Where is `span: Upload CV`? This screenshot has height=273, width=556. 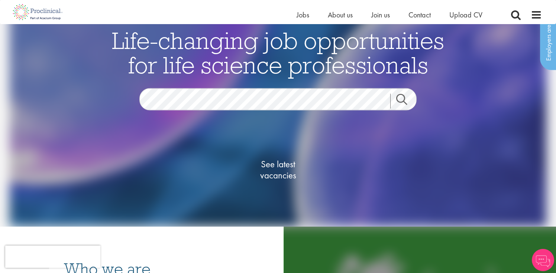
span: Upload CV is located at coordinates (465, 15).